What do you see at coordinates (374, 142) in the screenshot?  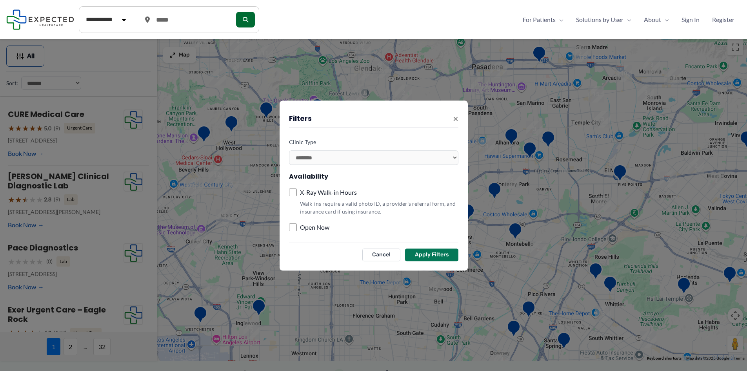 I see `label: Clinic Type` at bounding box center [374, 142].